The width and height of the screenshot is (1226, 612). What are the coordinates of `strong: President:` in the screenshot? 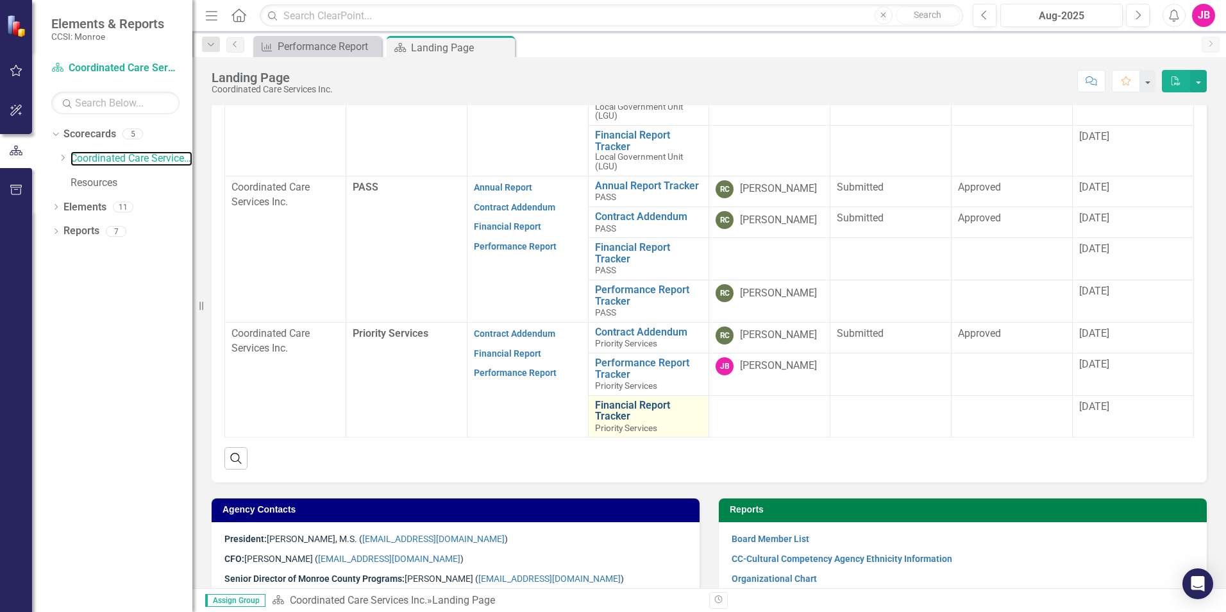 It's located at (246, 539).